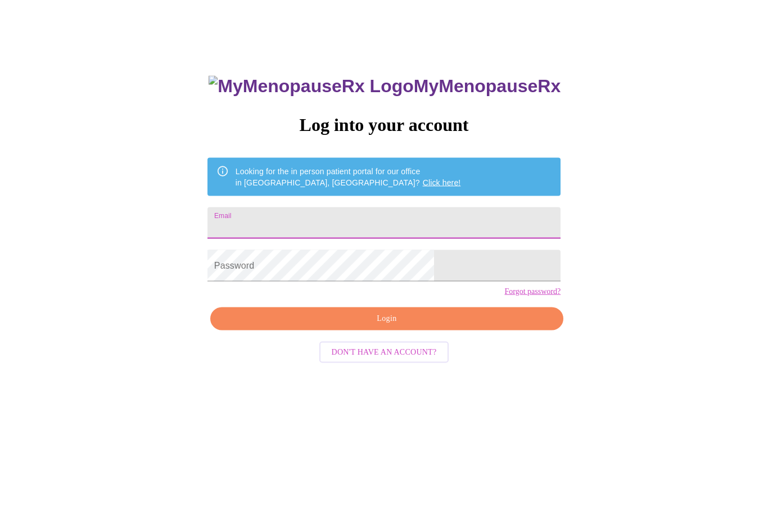 The width and height of the screenshot is (768, 512). Describe the element at coordinates (384, 125) in the screenshot. I see `h3: Log into your account` at that location.